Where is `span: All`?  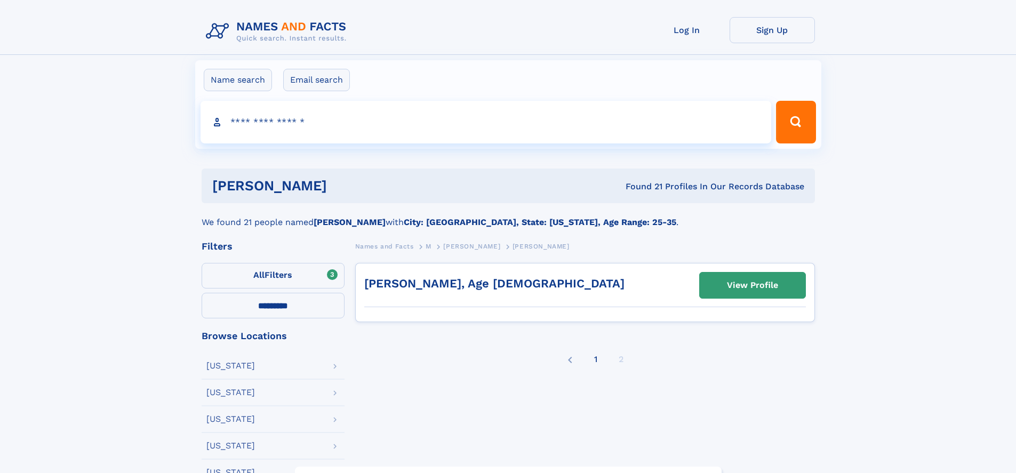 span: All is located at coordinates (259, 275).